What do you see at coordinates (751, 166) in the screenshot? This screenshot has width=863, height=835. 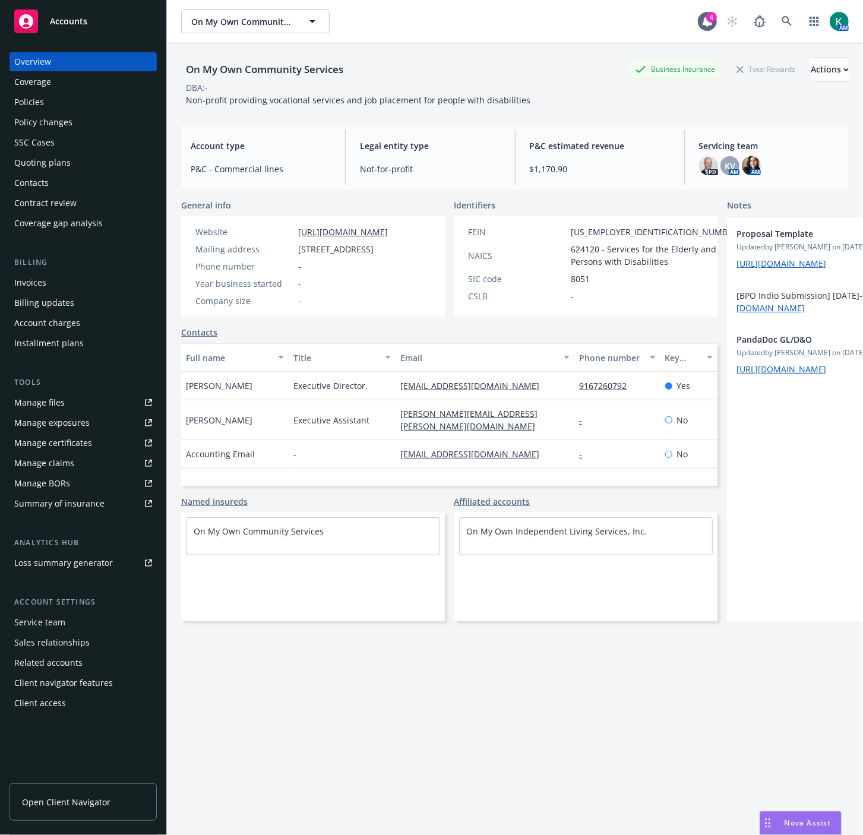 I see `img: photo` at bounding box center [751, 166].